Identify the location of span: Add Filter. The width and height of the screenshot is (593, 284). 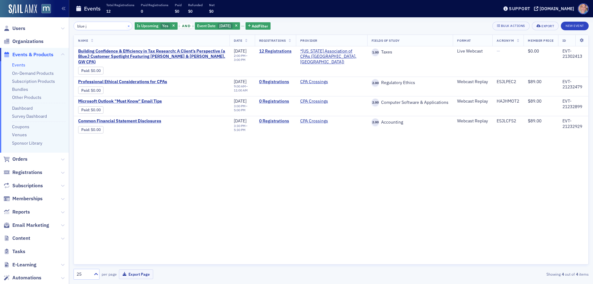
(260, 26).